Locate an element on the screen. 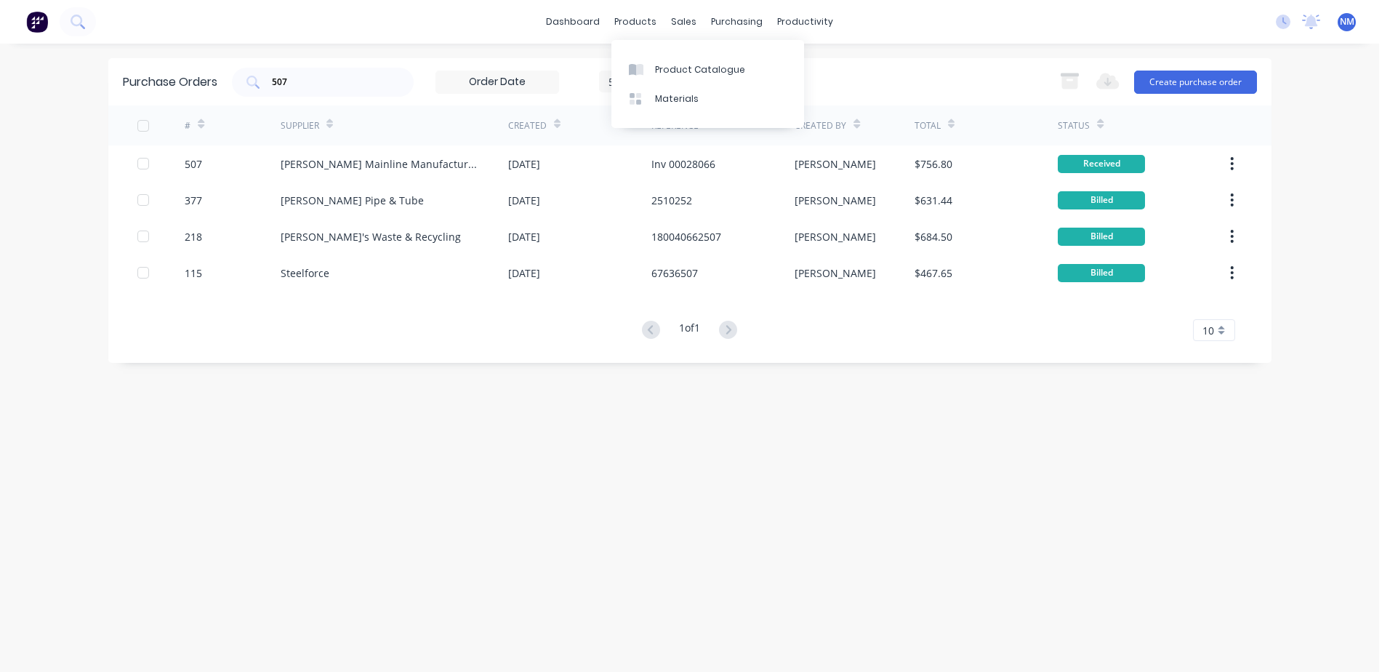 This screenshot has height=672, width=1390. div: $684.50 is located at coordinates (933, 236).